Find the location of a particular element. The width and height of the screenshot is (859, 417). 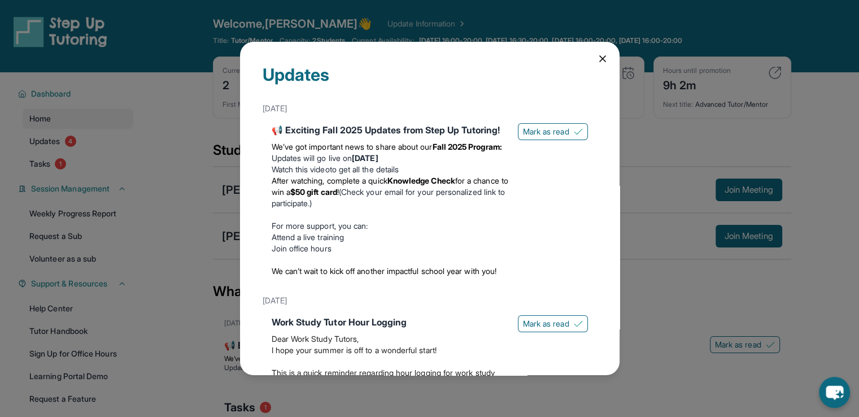

span: We’ve got important news to share about our is located at coordinates (352, 146).